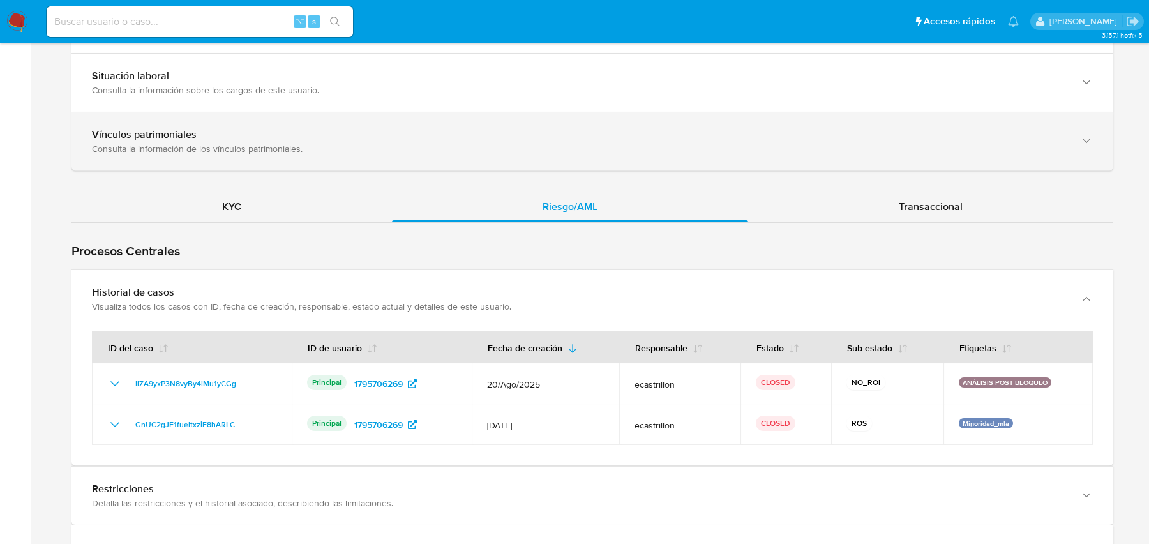  Describe the element at coordinates (930, 206) in the screenshot. I see `span: Transaccional` at that location.